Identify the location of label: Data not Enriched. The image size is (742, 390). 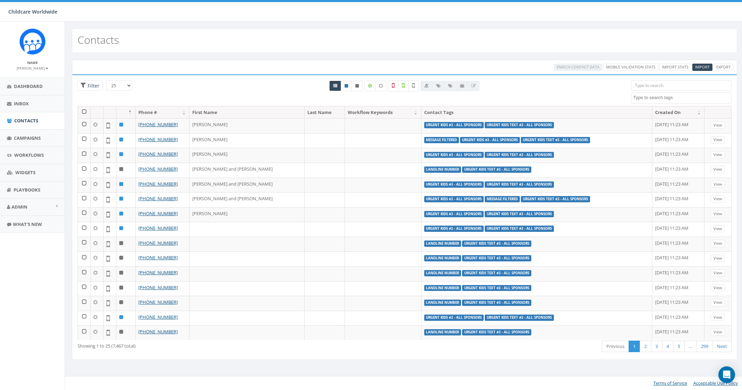
(381, 86).